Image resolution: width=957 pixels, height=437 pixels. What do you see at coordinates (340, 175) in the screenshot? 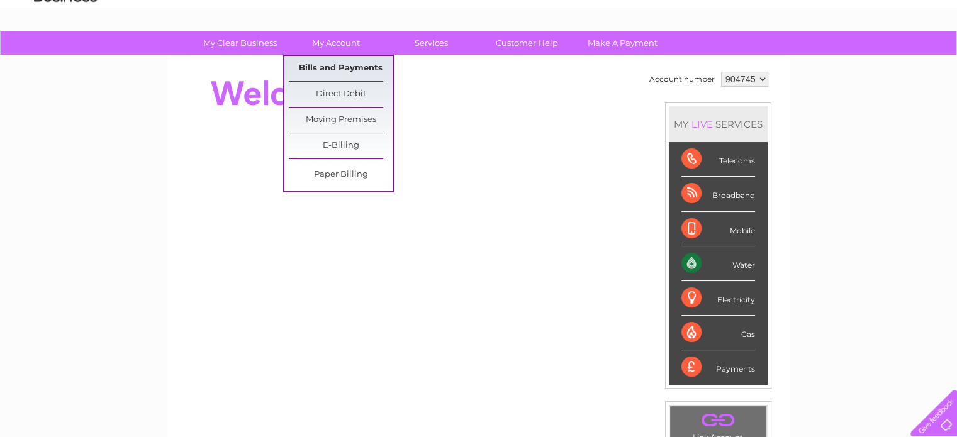
I see `a: Paper Billing` at bounding box center [340, 175].